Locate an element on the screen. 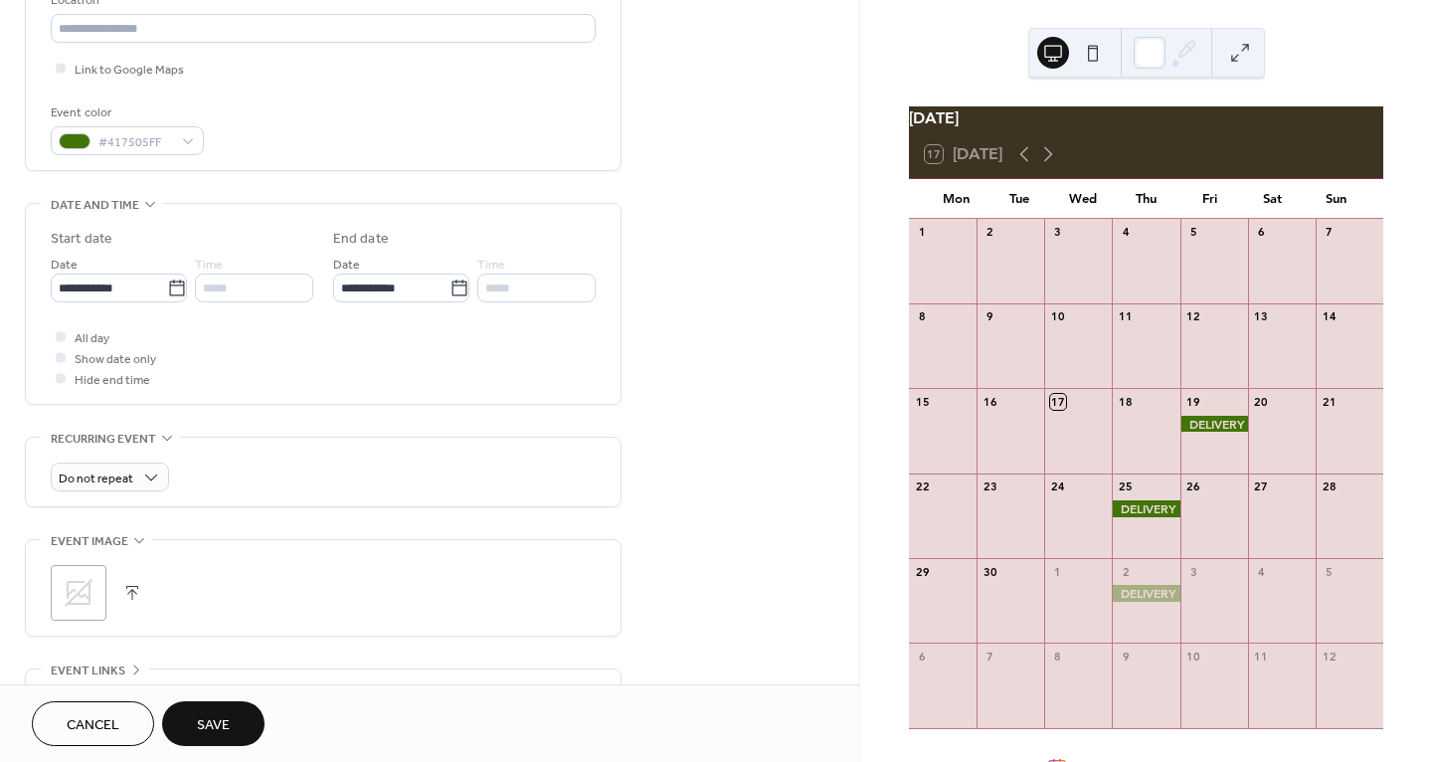 This screenshot has width=1432, height=762. div: Sat is located at coordinates (1273, 199).